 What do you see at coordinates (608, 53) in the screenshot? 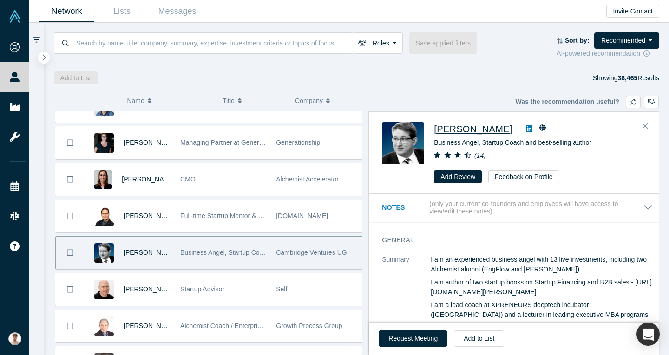
I see `div: AI-powered recommendation` at bounding box center [608, 53].